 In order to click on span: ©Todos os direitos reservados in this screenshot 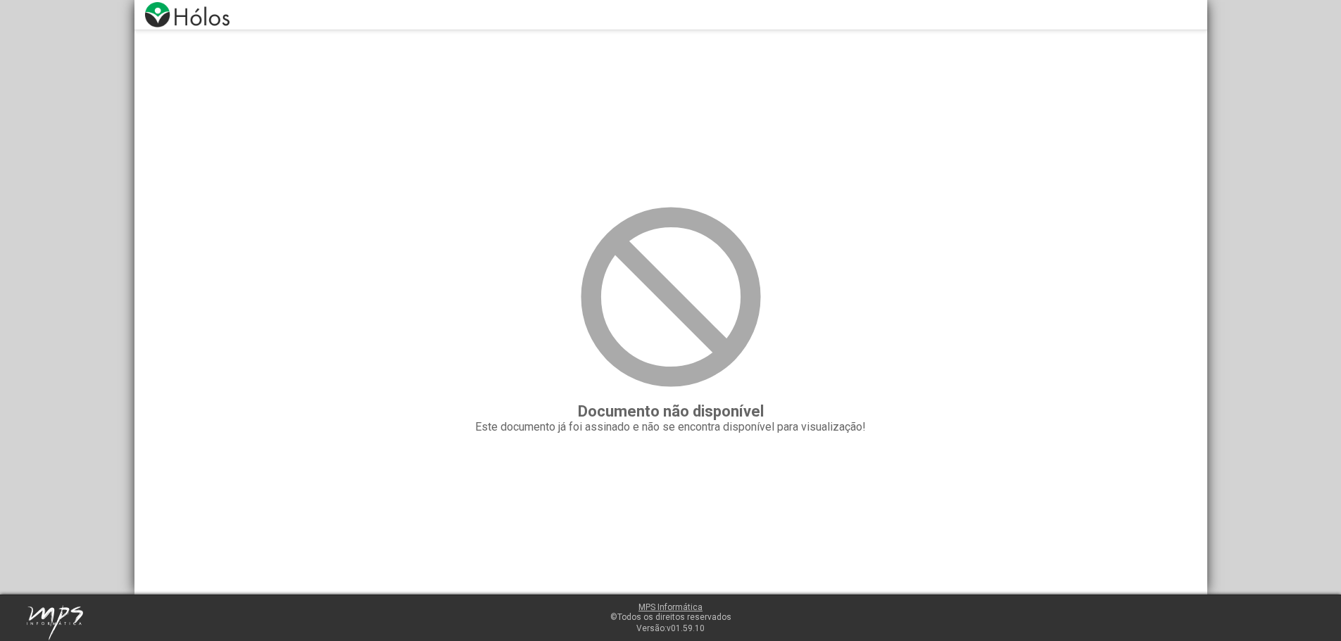, I will do `click(671, 617)`.